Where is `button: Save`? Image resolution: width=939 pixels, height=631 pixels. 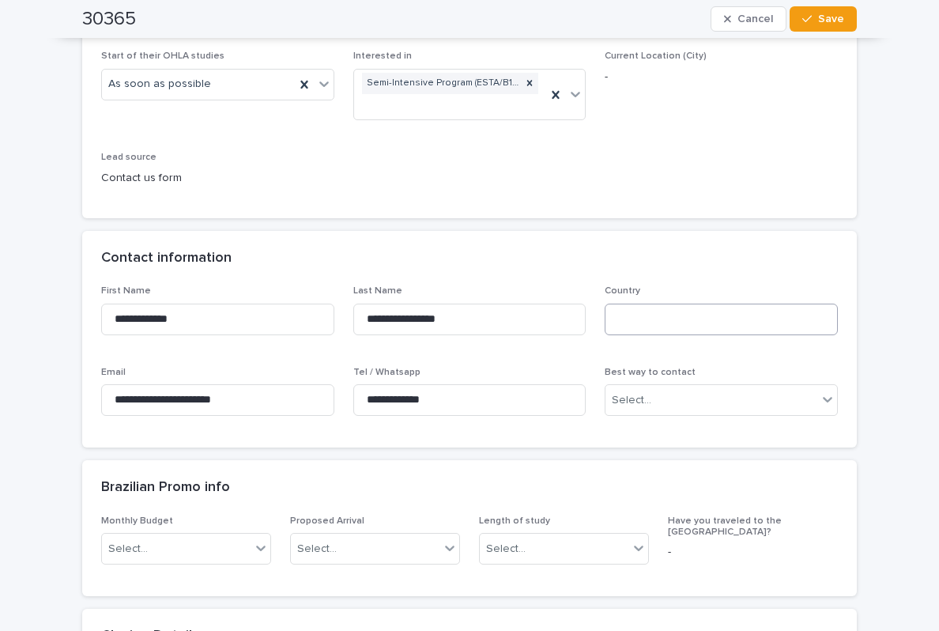 button: Save is located at coordinates (823, 19).